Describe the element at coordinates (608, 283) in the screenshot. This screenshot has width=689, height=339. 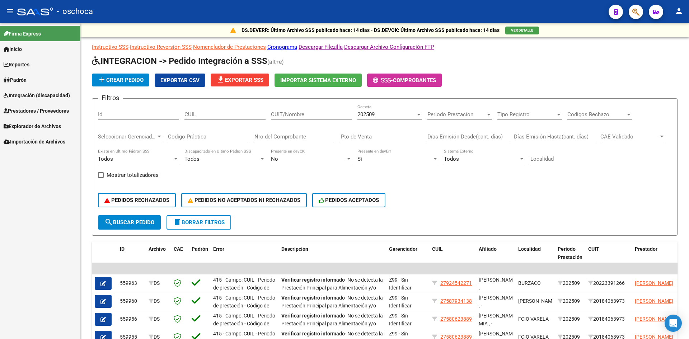
I see `div: 20223391266` at that location.